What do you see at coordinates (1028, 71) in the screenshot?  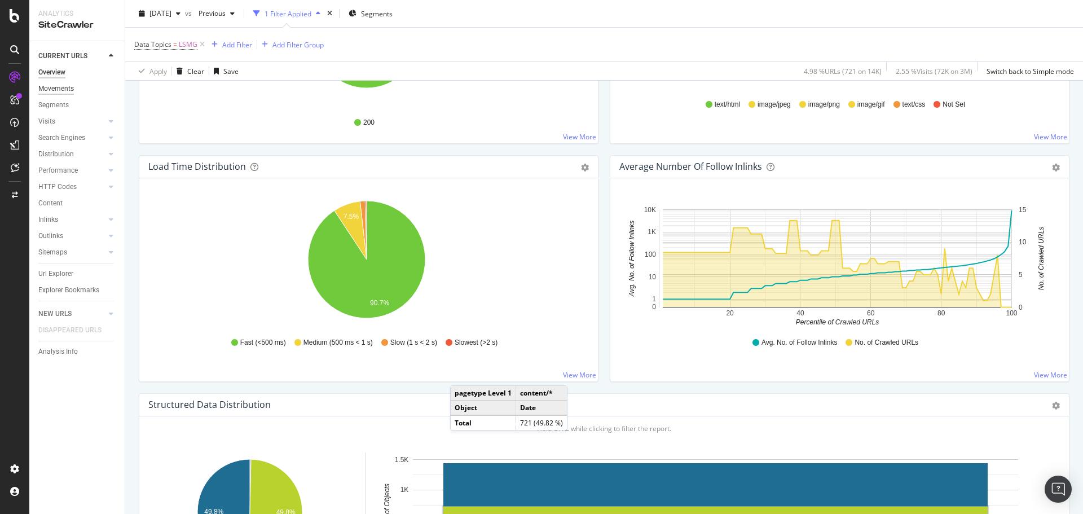 I see `button: Switch back to Simple mode` at bounding box center [1028, 71].